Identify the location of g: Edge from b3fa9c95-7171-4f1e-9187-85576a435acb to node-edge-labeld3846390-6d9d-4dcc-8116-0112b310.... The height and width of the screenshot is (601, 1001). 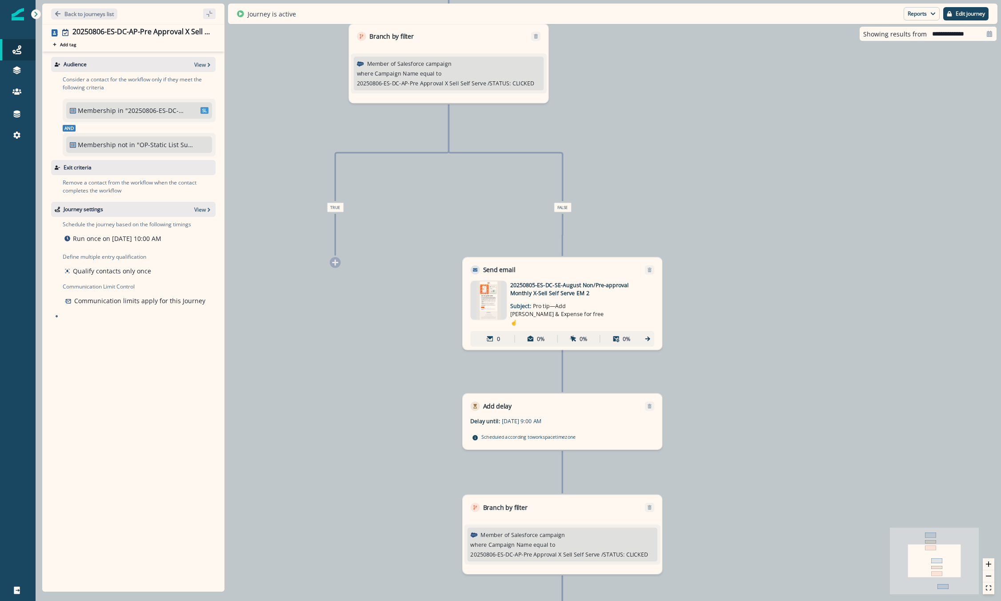
(506, 153).